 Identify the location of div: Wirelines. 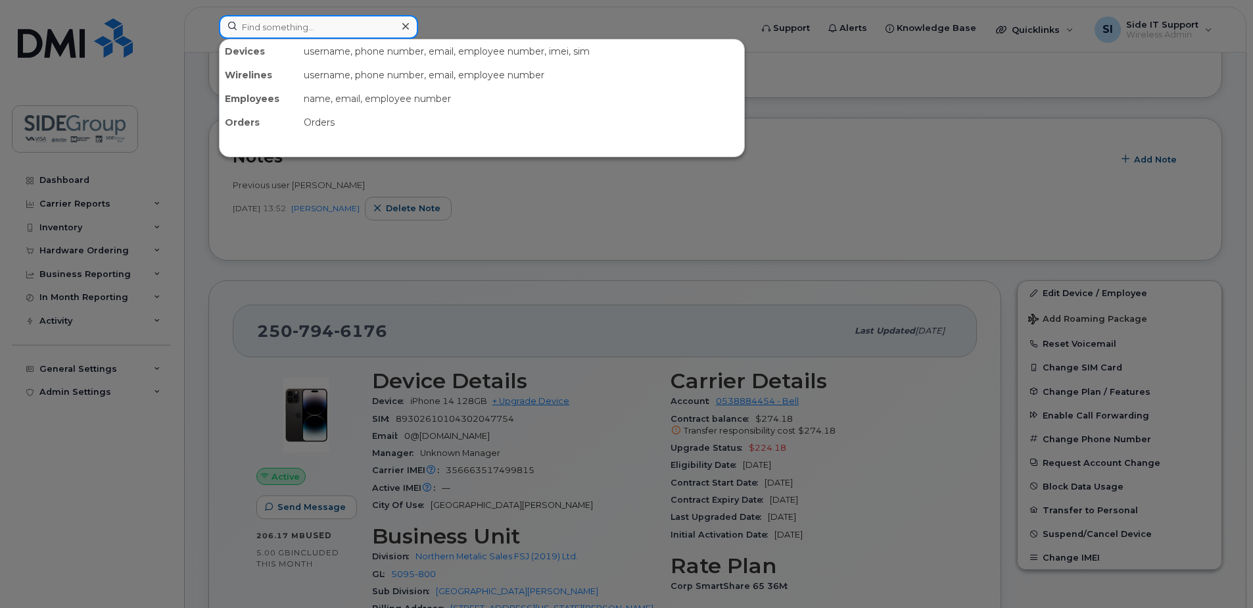
(259, 75).